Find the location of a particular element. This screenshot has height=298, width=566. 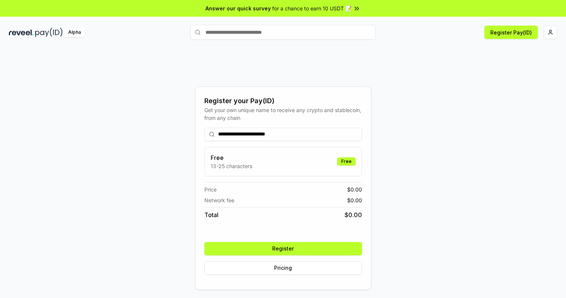

div: Get your own unique name to receive any crypto and stablecoin, from any chain is located at coordinates (283, 114).